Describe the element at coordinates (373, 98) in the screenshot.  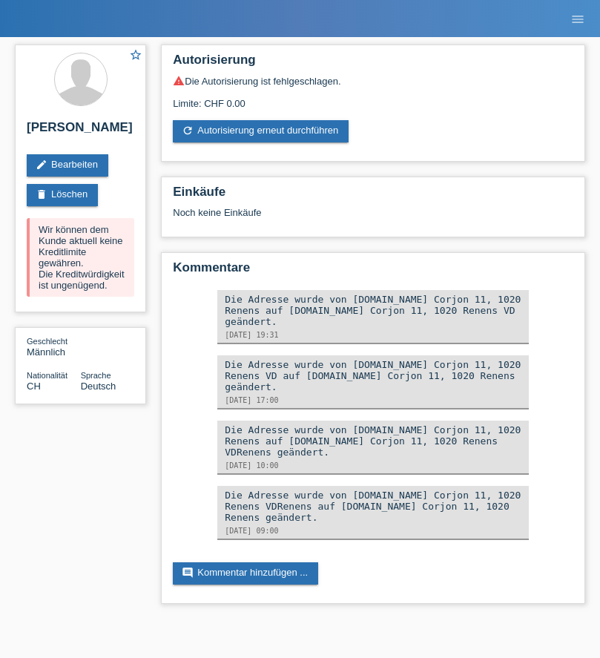
I see `div: Limite: CHF 0.00` at that location.